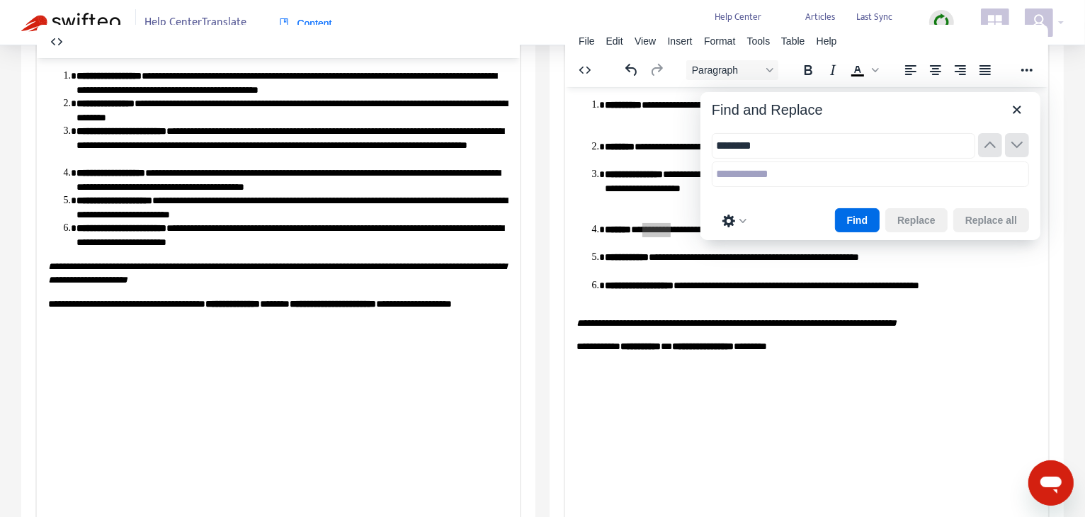  Describe the element at coordinates (1017, 110) in the screenshot. I see `button: Close` at that location.